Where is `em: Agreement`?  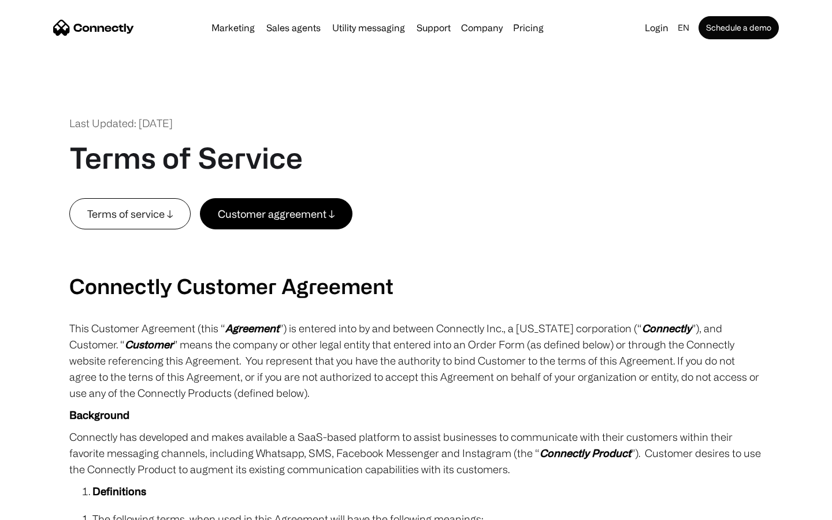
em: Agreement is located at coordinates (252, 328).